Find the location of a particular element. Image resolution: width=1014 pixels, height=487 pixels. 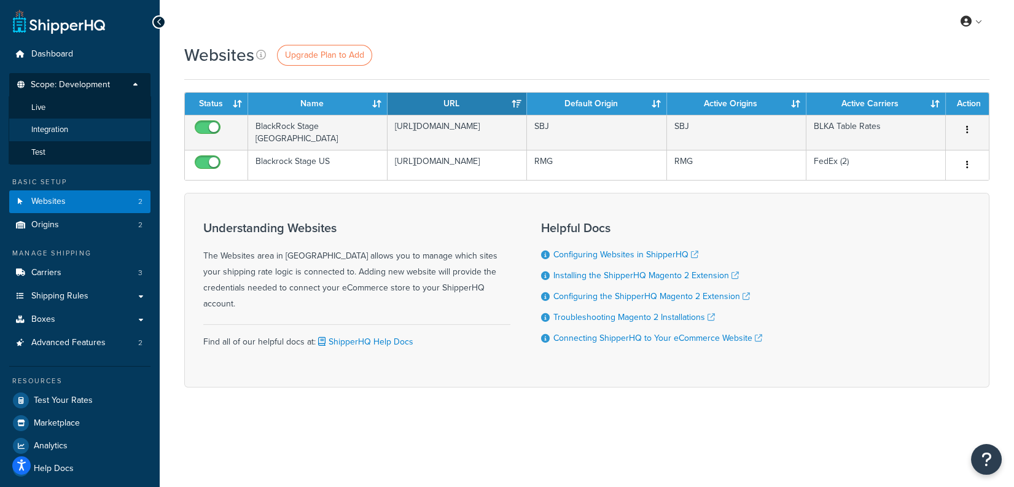

span: Marketplace is located at coordinates (57, 423).